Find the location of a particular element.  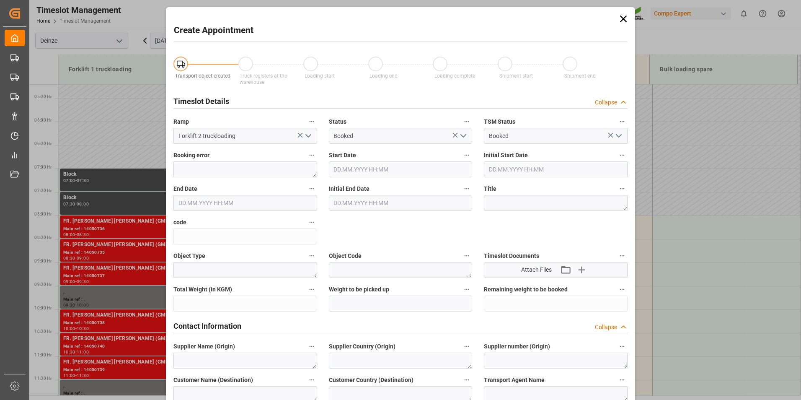

span: Supplier Name (Origin) is located at coordinates (204, 346).